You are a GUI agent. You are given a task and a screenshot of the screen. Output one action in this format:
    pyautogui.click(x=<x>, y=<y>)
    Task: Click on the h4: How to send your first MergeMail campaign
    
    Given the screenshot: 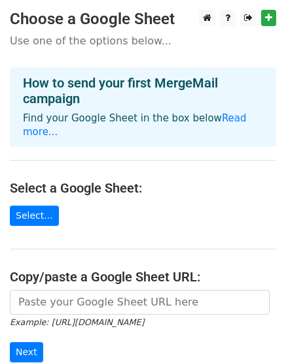 What is the action you would take?
    pyautogui.click(x=142, y=91)
    